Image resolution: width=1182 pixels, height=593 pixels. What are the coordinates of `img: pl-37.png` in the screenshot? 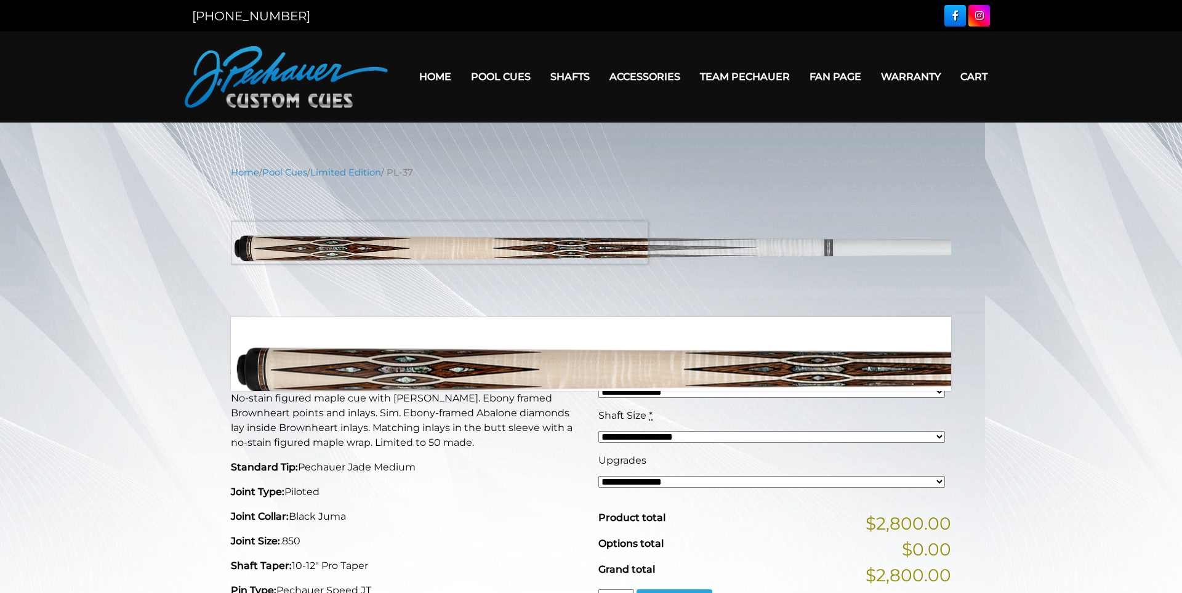 It's located at (591, 248).